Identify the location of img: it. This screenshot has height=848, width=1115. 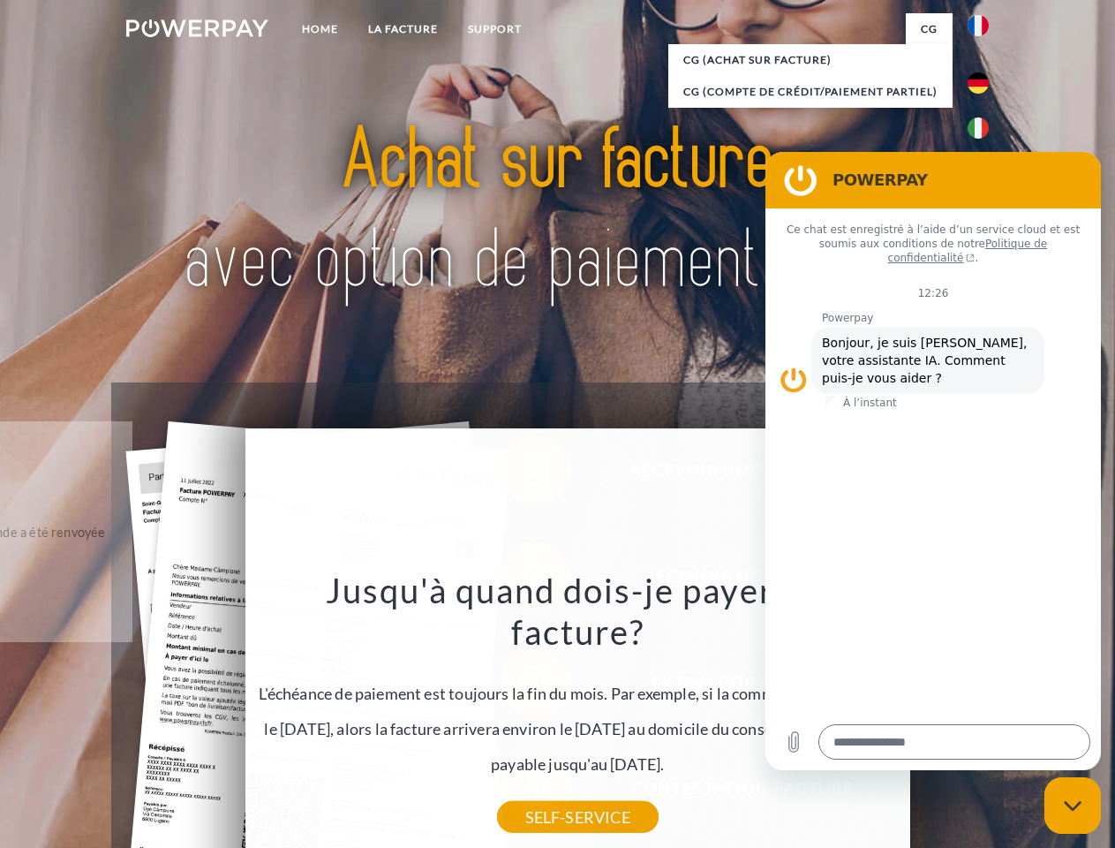
(978, 128).